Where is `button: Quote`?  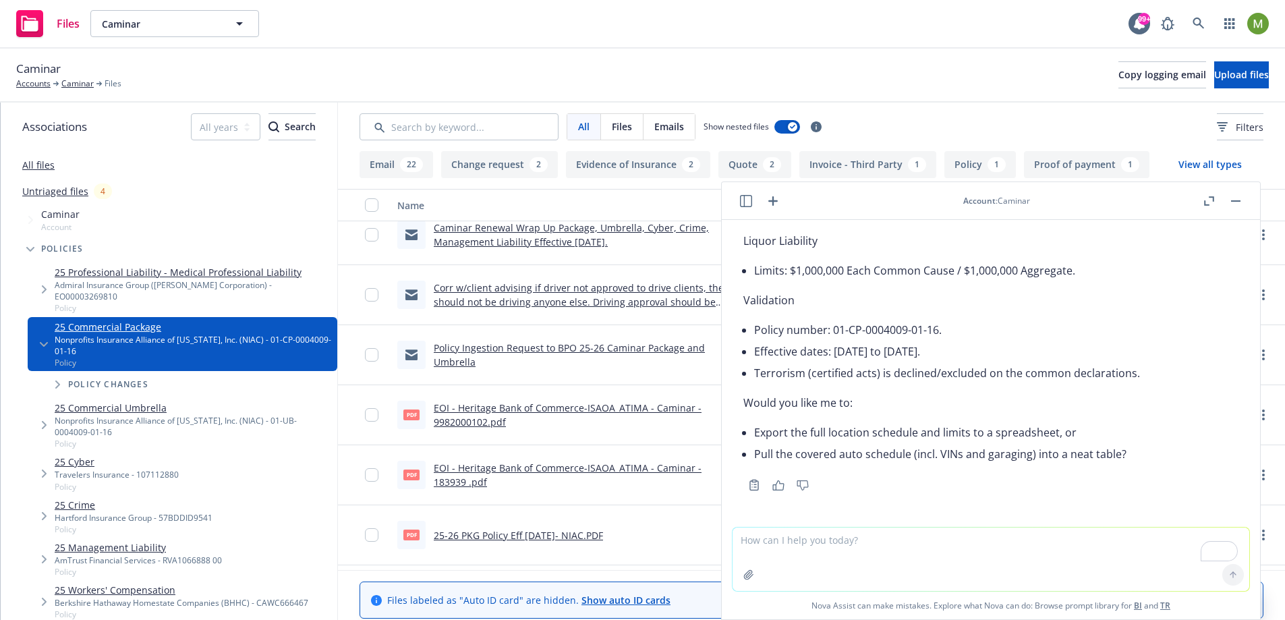
button: Quote is located at coordinates (755, 165).